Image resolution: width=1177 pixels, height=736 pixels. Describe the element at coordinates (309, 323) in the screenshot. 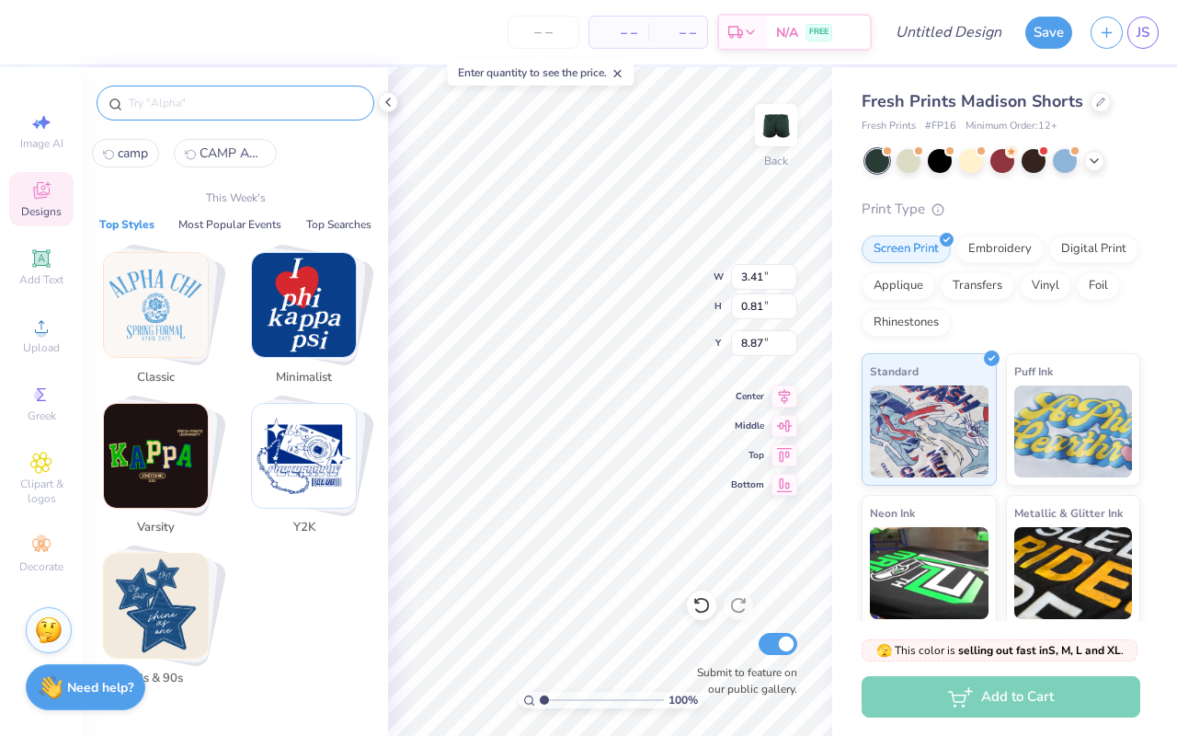

I see `button: Stack Card Button Minimalist` at that location.